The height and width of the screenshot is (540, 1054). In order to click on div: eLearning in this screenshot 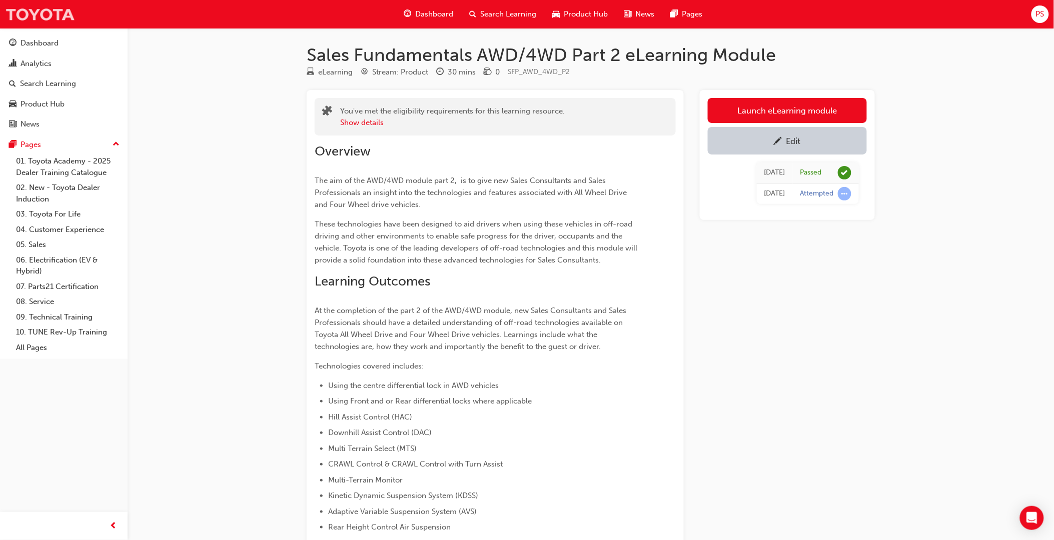, I will do `click(335, 72)`.